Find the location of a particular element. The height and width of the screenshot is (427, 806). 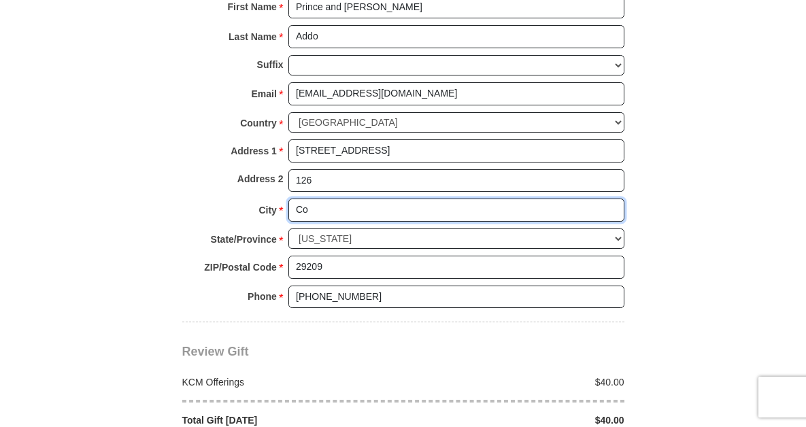

strong: Suffix is located at coordinates (270, 65).